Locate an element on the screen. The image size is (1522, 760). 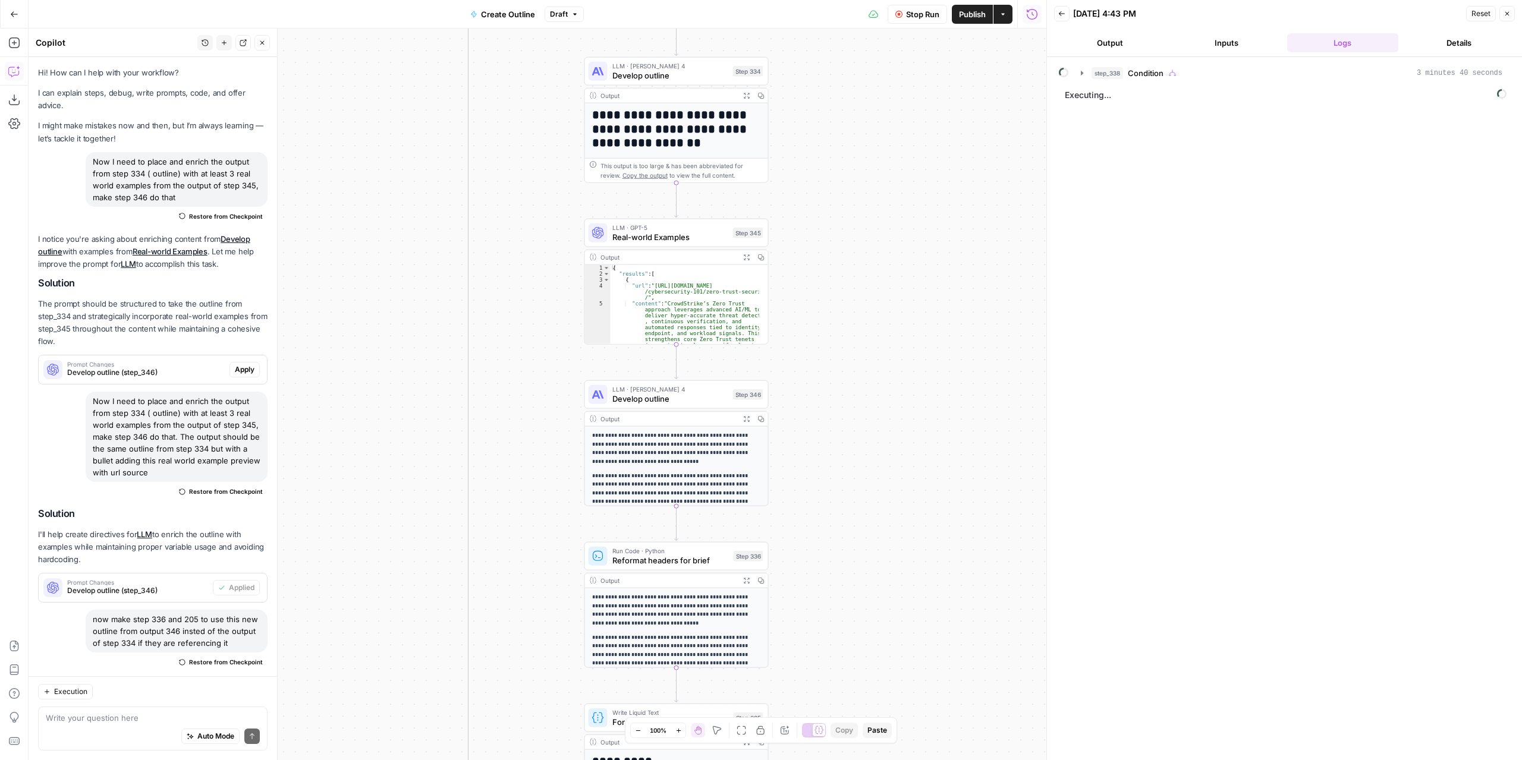
span: 3 minutes 40 seconds is located at coordinates (1459, 73).